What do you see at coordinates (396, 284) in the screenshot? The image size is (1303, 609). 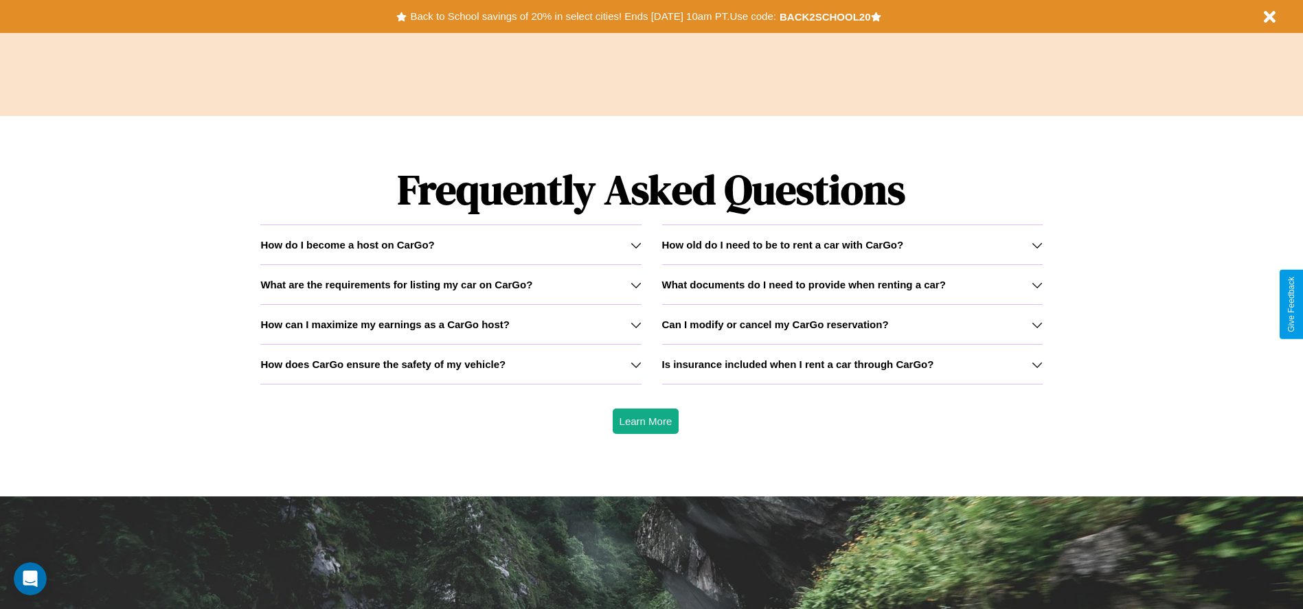 I see `h3: What are the requirements for listing my car on CarGo?` at bounding box center [396, 284].